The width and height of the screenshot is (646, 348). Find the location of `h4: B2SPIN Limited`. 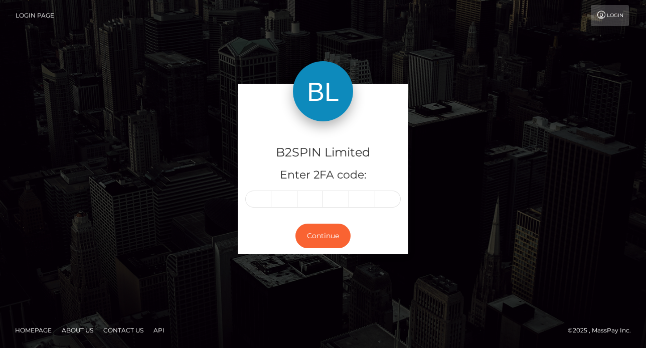

h4: B2SPIN Limited is located at coordinates (323, 152).